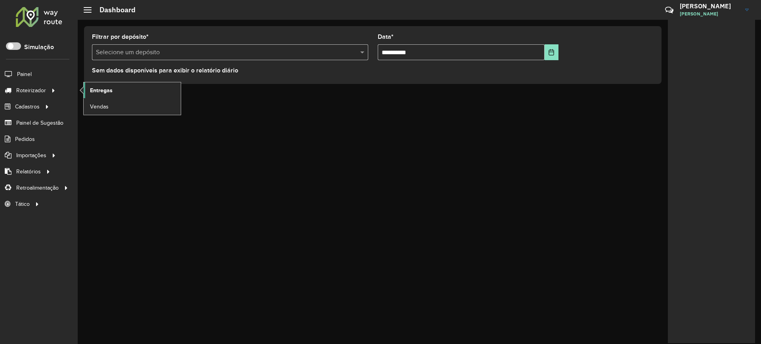 This screenshot has width=761, height=344. I want to click on label: Sem dados disponíveis para exibir o relatório diário, so click(165, 71).